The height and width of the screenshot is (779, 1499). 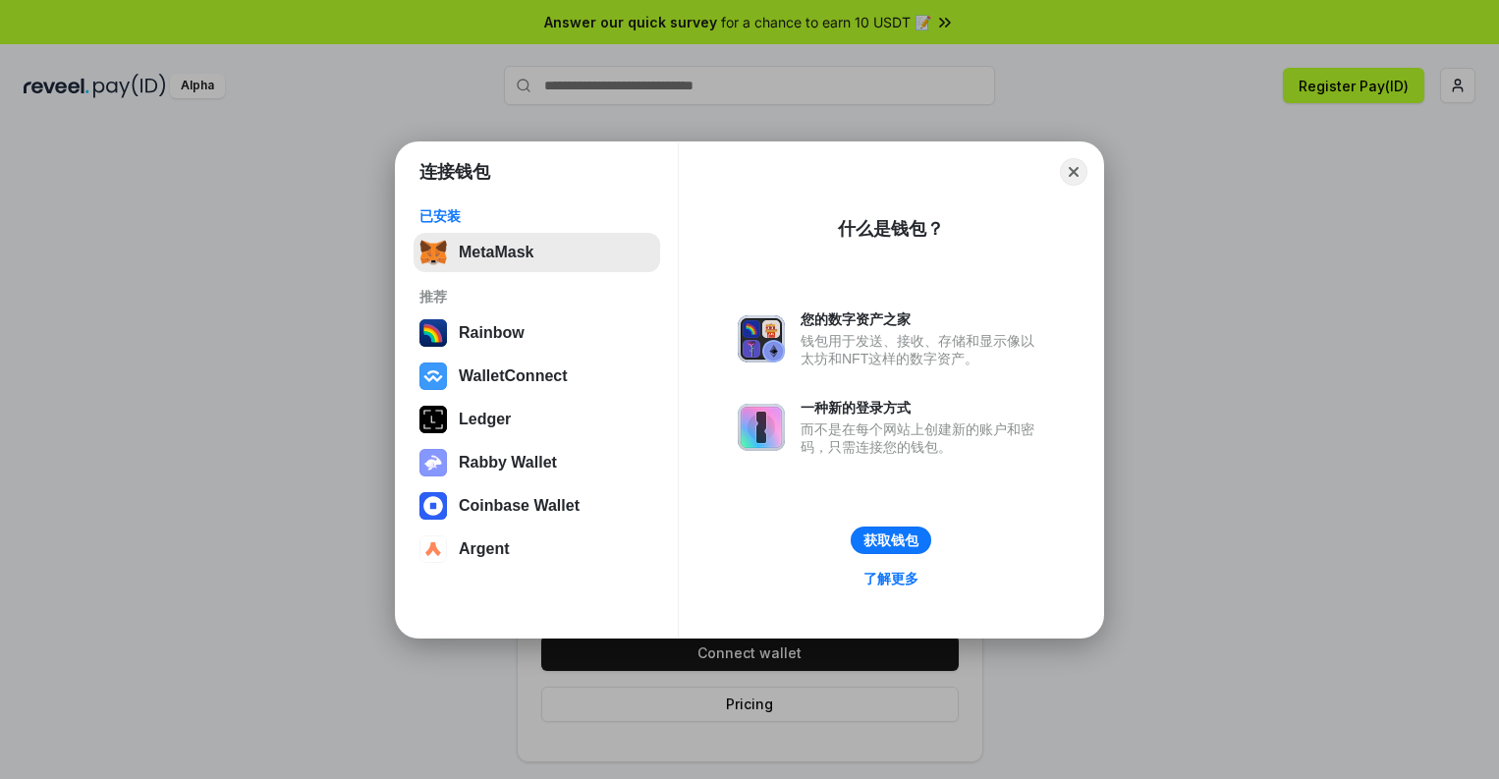 I want to click on div: 什么是钱包？, so click(x=891, y=229).